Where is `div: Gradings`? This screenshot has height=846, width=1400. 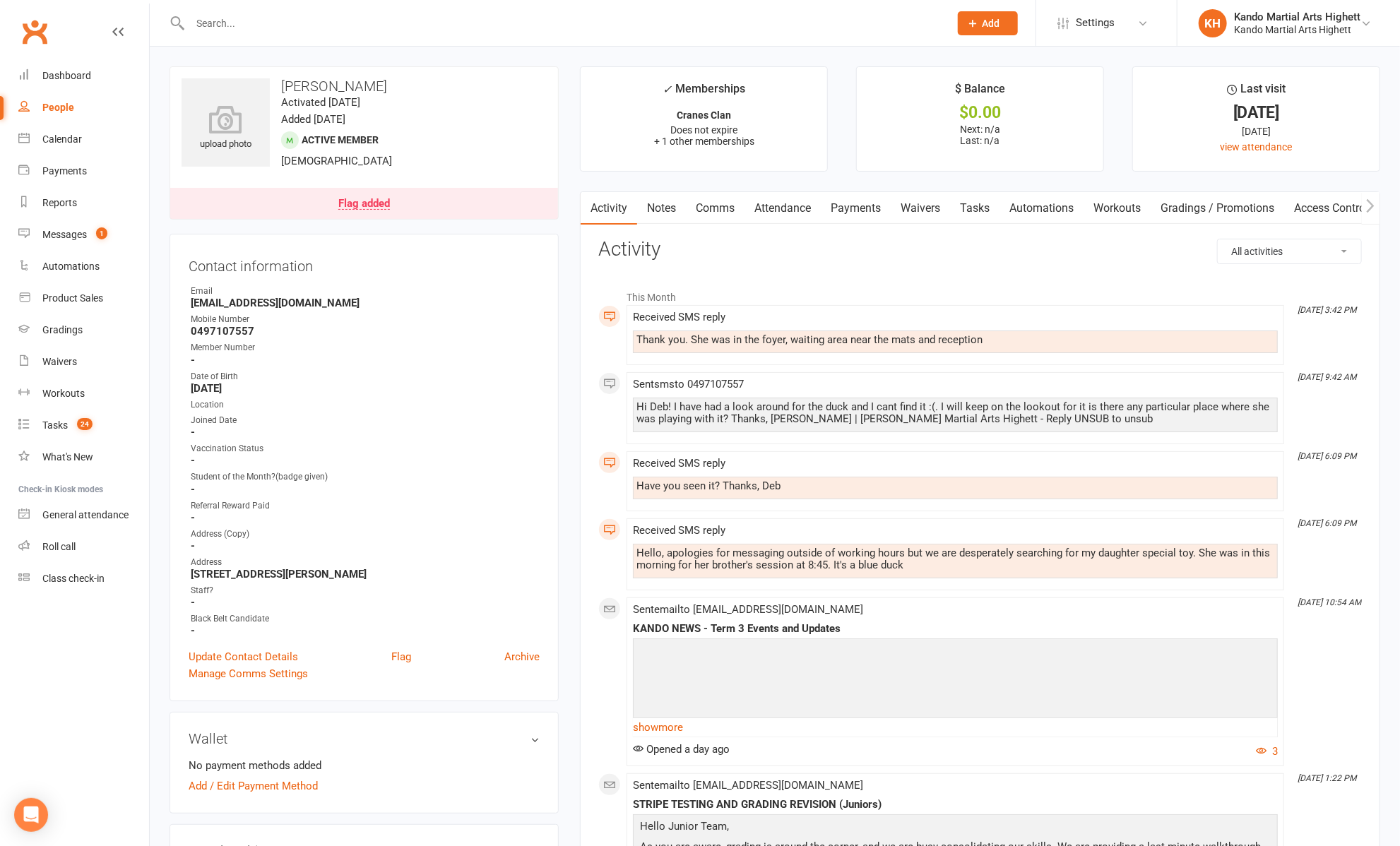
div: Gradings is located at coordinates (62, 330).